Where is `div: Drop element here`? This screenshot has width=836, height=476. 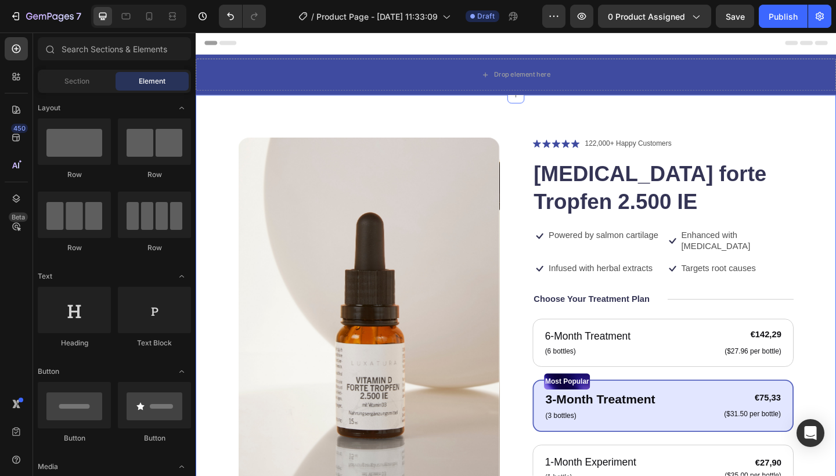
div: Drop element here is located at coordinates (355, 46).